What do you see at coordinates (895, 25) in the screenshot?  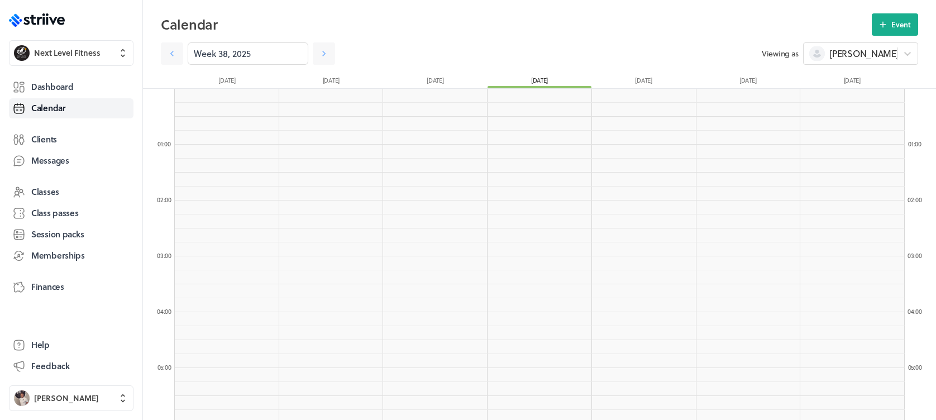 I see `button: Event` at bounding box center [895, 25].